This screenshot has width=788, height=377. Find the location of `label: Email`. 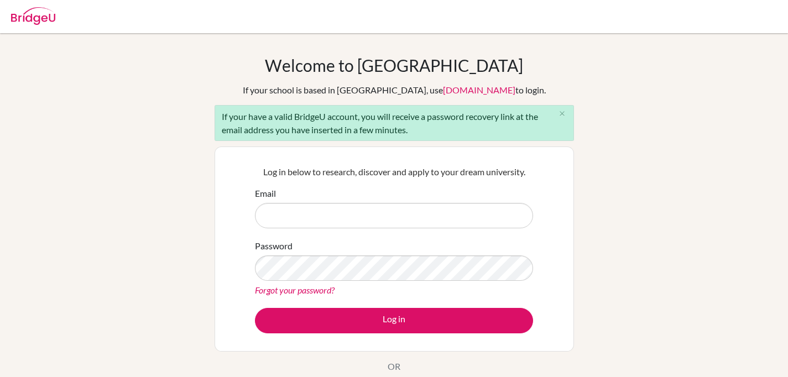

label: Email is located at coordinates (266, 194).